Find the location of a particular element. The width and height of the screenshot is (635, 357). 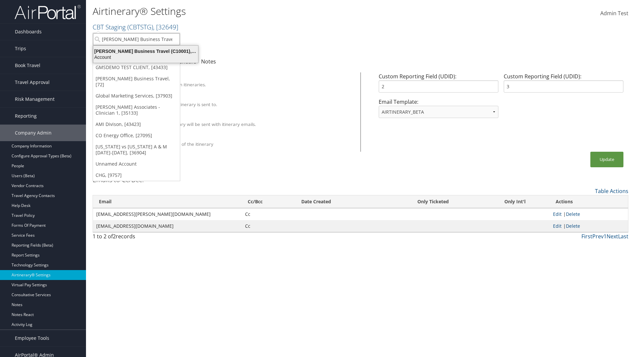

a: Global Marketing Services, [37903] is located at coordinates (136, 96).